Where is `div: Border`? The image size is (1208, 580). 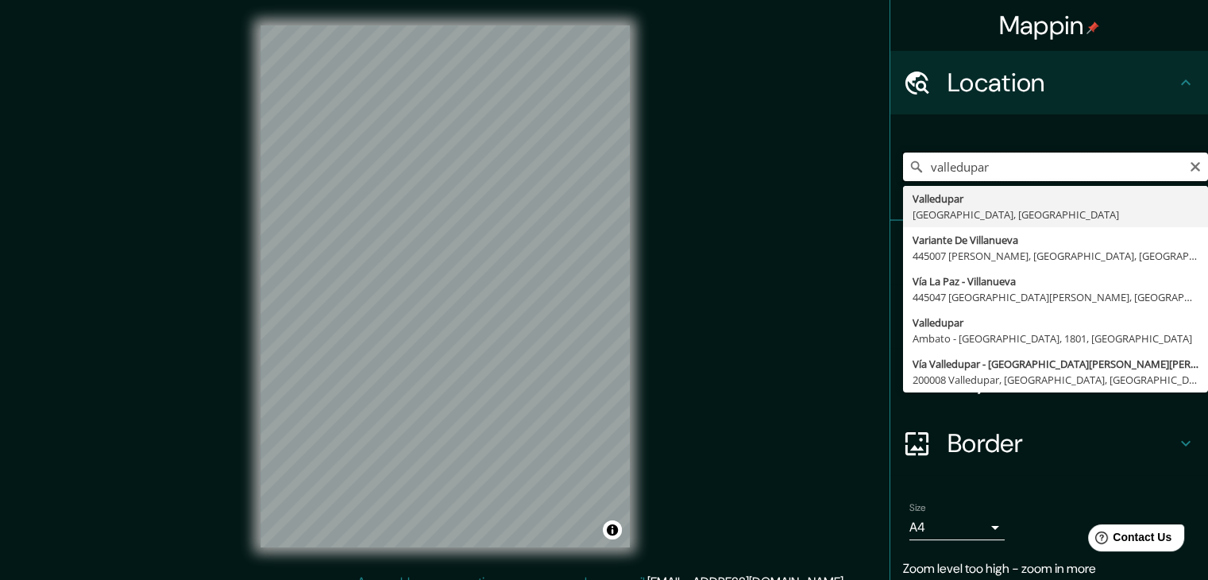 div: Border is located at coordinates (1049, 443).